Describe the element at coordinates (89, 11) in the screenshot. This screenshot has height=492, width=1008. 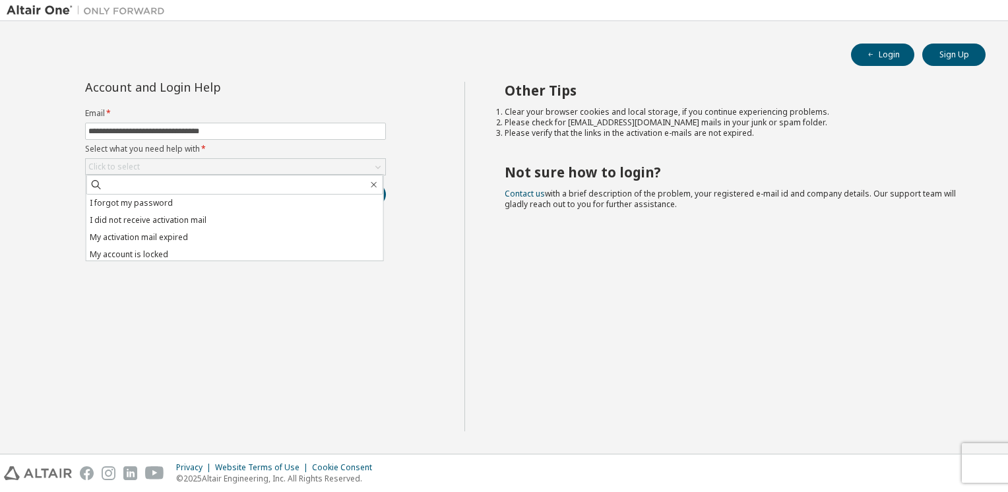
I see `img: Altair One` at that location.